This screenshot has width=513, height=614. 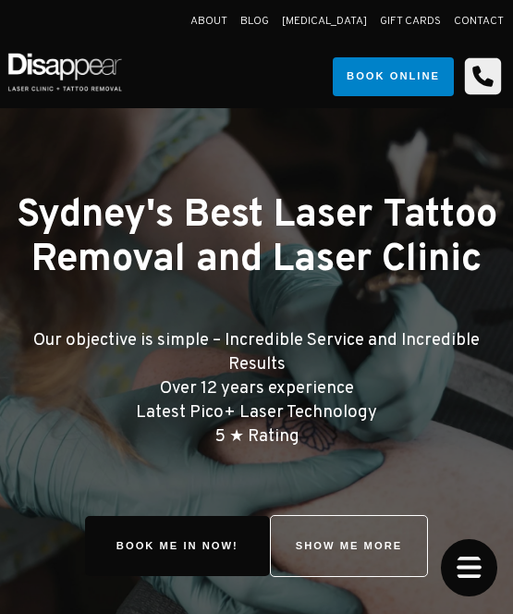 What do you see at coordinates (177, 545) in the screenshot?
I see `a: BOOK ME IN NOW!` at bounding box center [177, 545].